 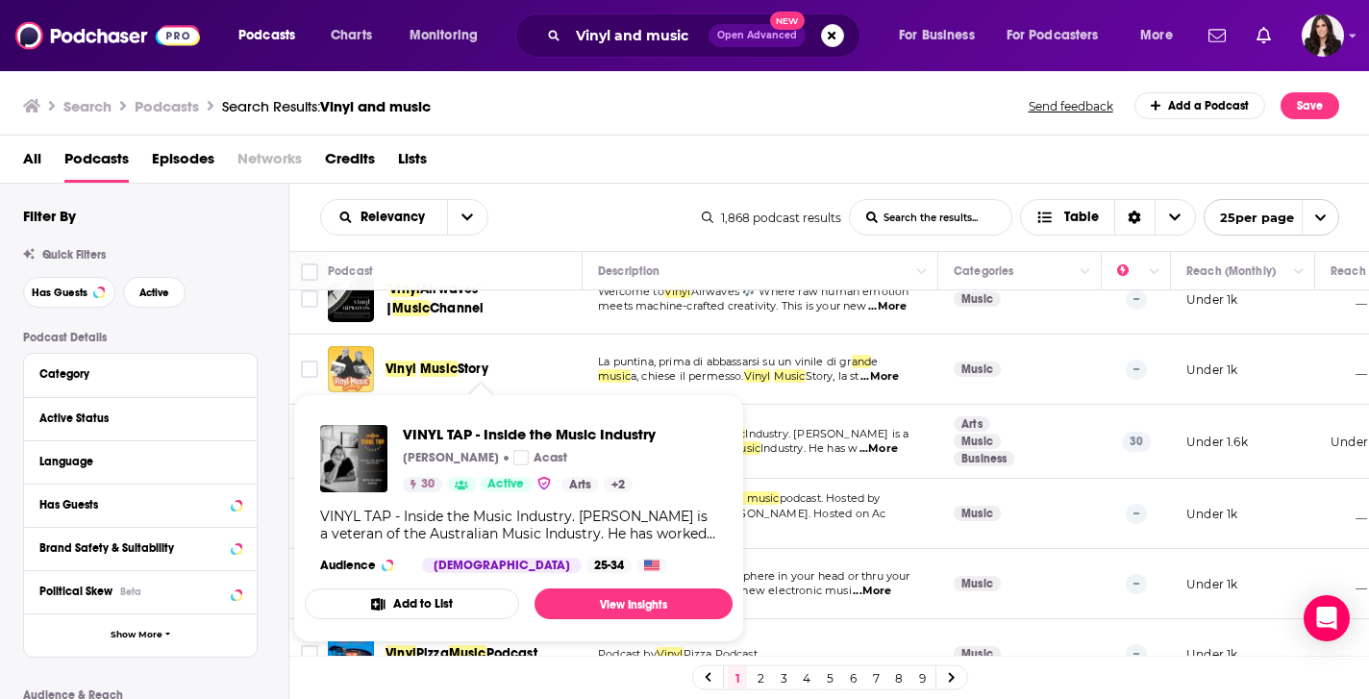 What do you see at coordinates (350, 271) in the screenshot?
I see `div: Podcast` at bounding box center [350, 271].